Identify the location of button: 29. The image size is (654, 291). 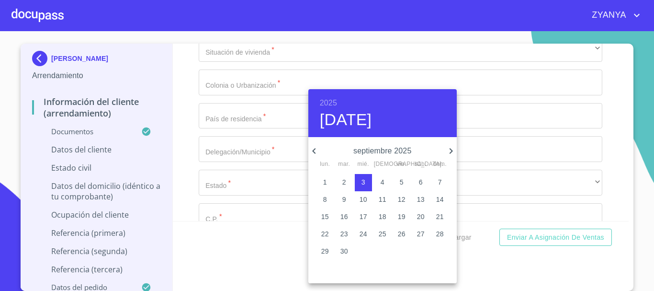
(325, 252).